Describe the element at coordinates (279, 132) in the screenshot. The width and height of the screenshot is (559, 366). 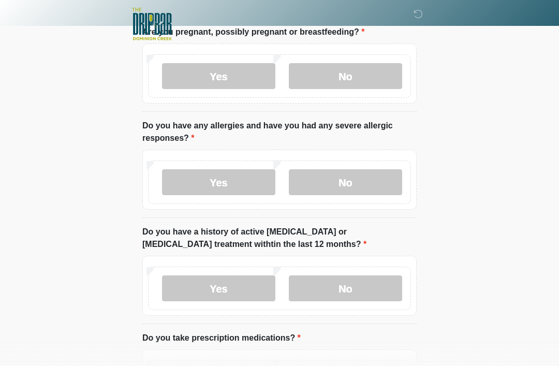
I see `label: Do you have any allergies and have you had any severe allergic responses?` at that location.